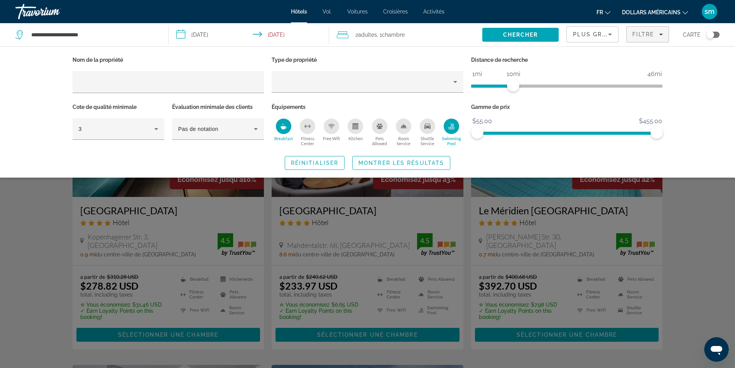  I want to click on font: sm, so click(709, 11).